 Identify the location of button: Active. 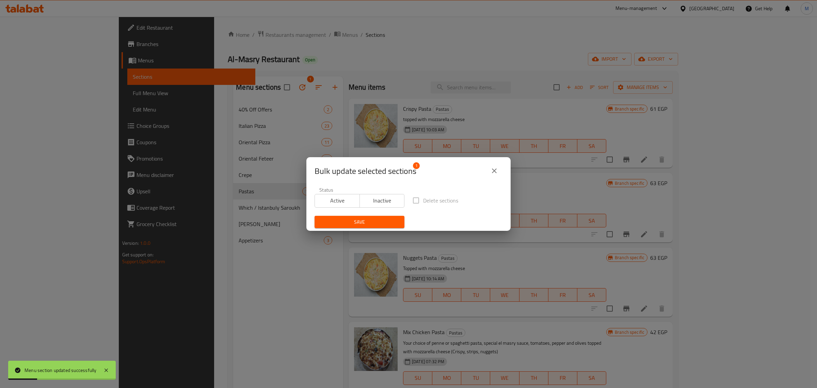
(337, 201).